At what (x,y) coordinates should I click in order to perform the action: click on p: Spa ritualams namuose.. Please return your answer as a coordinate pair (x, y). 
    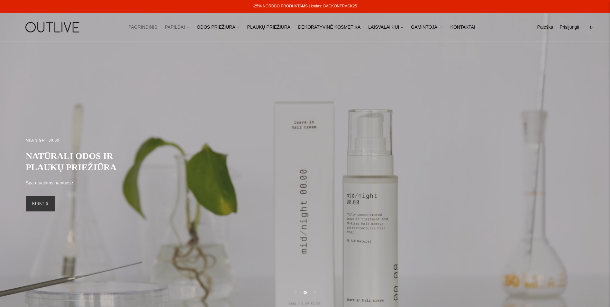
    Looking at the image, I should click on (50, 183).